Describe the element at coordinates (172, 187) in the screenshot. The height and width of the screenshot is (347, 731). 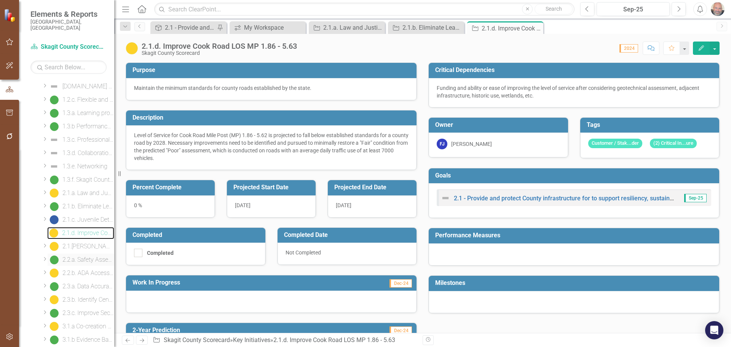
I see `h3: Percent Complete` at that location.